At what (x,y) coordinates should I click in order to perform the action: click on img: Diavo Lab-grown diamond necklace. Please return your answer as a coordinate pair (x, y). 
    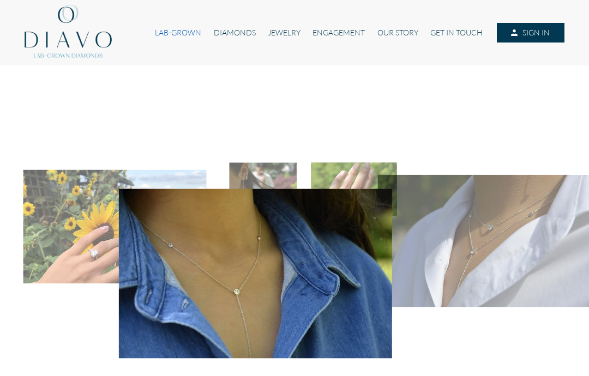
    Looking at the image, I should click on (255, 274).